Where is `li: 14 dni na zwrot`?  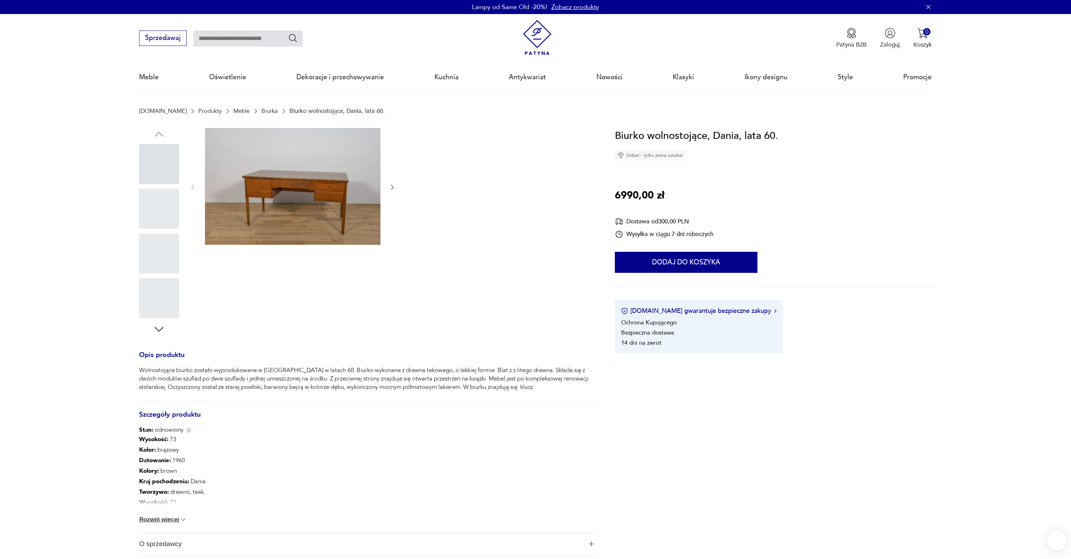
li: 14 dni na zwrot is located at coordinates (641, 342).